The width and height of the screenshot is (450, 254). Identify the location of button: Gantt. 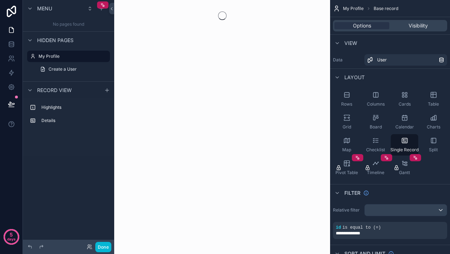
(405, 168).